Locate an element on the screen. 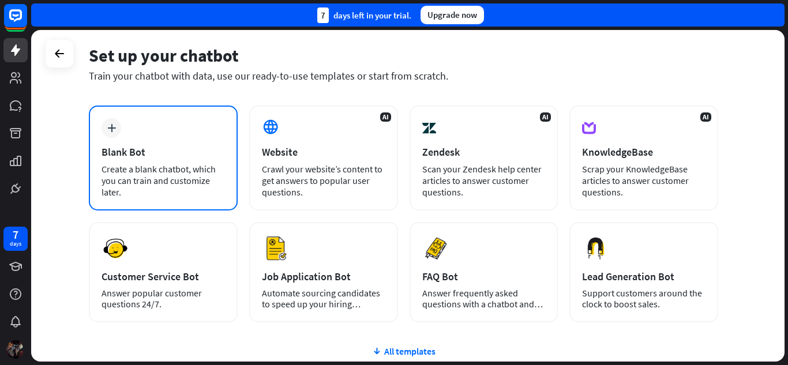 The width and height of the screenshot is (788, 365). div: Support customers around the clock to boost sales. is located at coordinates (644, 299).